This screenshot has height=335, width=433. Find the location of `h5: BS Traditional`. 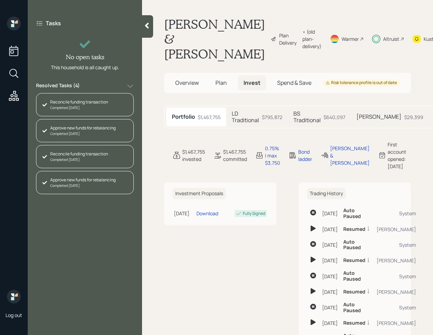

h5: BS Traditional is located at coordinates (307, 117).